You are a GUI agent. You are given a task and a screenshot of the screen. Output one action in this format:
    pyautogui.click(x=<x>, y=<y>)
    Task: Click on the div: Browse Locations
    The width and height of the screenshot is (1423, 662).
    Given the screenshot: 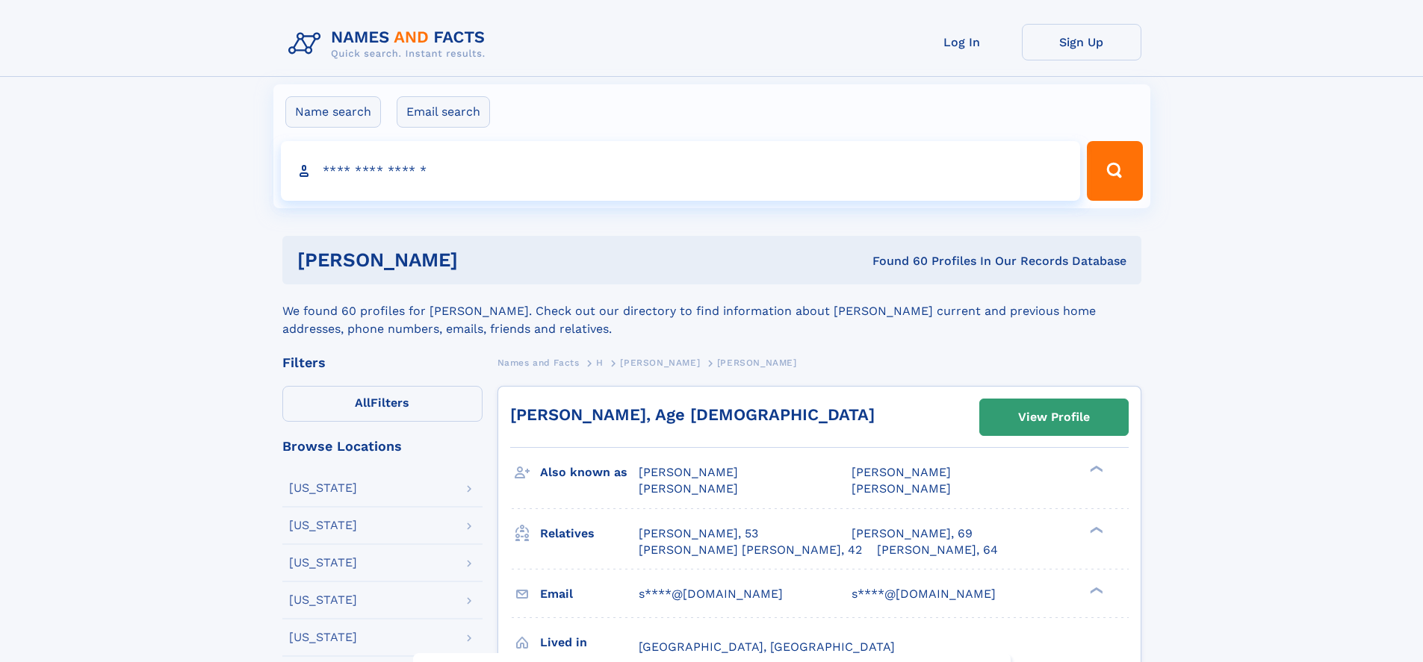 What is the action you would take?
    pyautogui.click(x=382, y=447)
    